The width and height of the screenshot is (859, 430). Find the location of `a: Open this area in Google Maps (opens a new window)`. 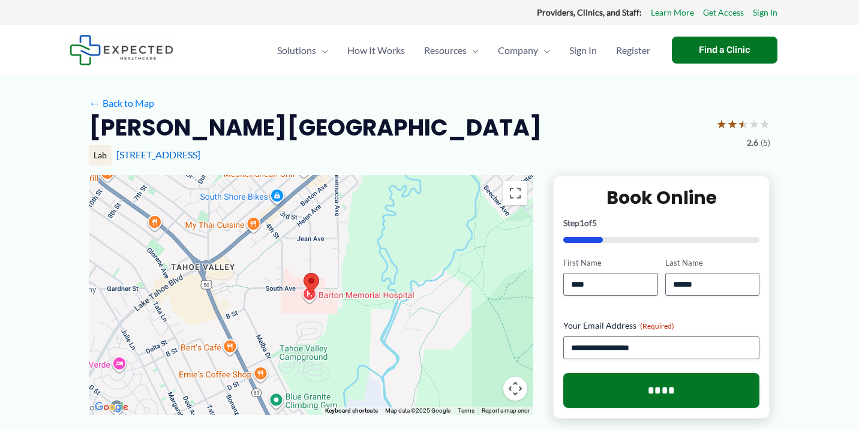

a: Open this area in Google Maps (opens a new window) is located at coordinates (112, 407).